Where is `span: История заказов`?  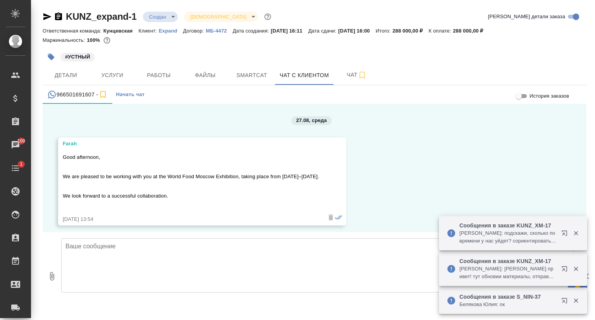 span: История заказов is located at coordinates (549, 96).